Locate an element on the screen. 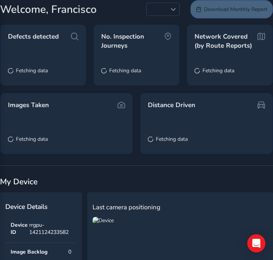  div: Image Backlog is located at coordinates (29, 252).